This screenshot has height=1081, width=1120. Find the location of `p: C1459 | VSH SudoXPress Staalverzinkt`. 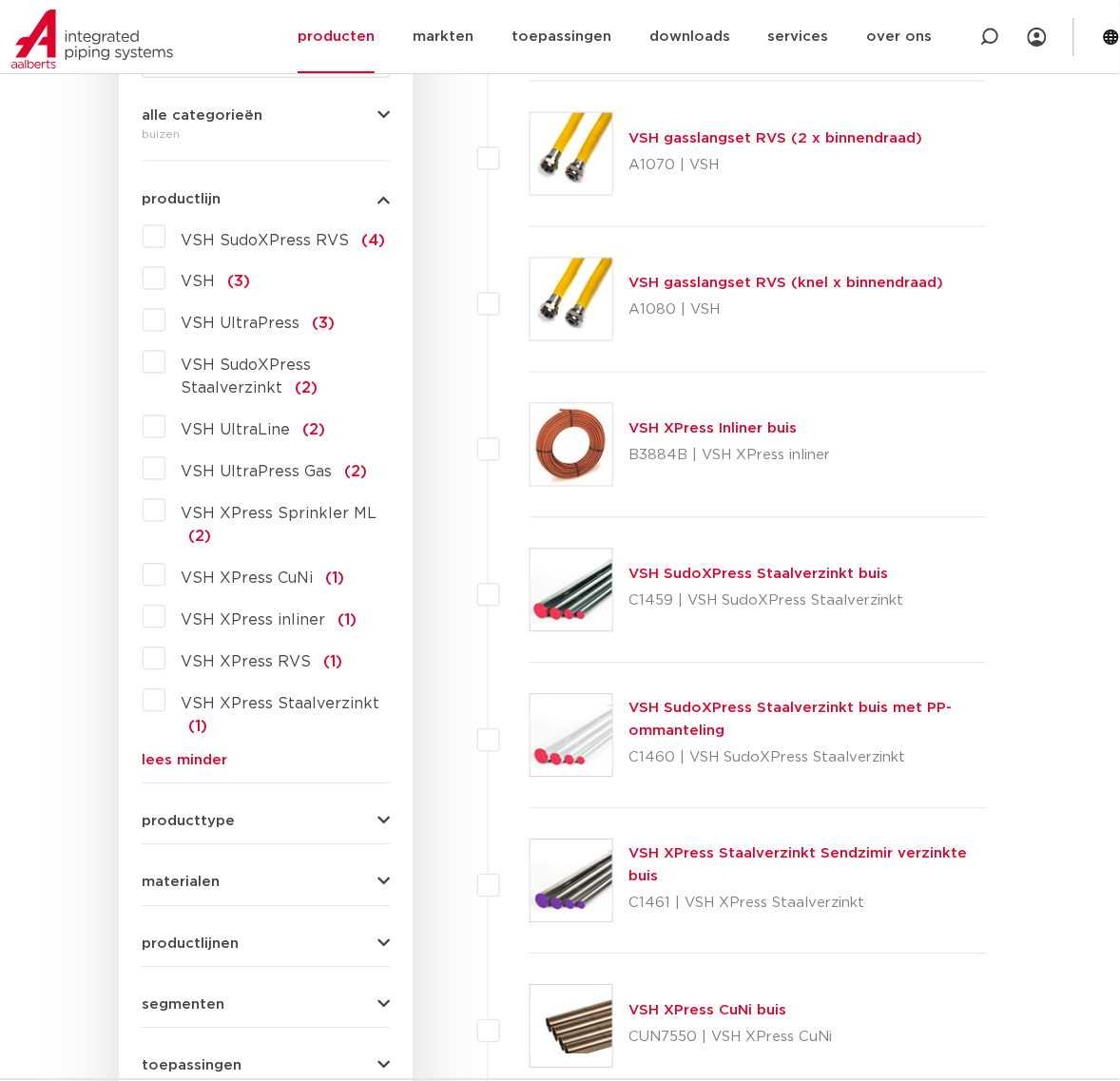

p: C1459 | VSH SudoXPress Staalverzinkt is located at coordinates (765, 602).